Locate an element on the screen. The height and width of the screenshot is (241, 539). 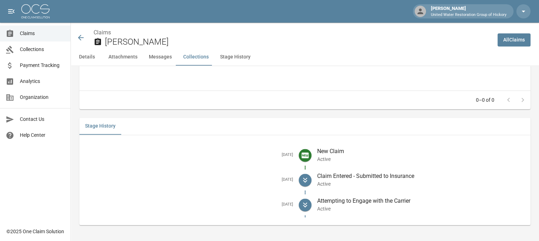
button: Details is located at coordinates (87, 57).